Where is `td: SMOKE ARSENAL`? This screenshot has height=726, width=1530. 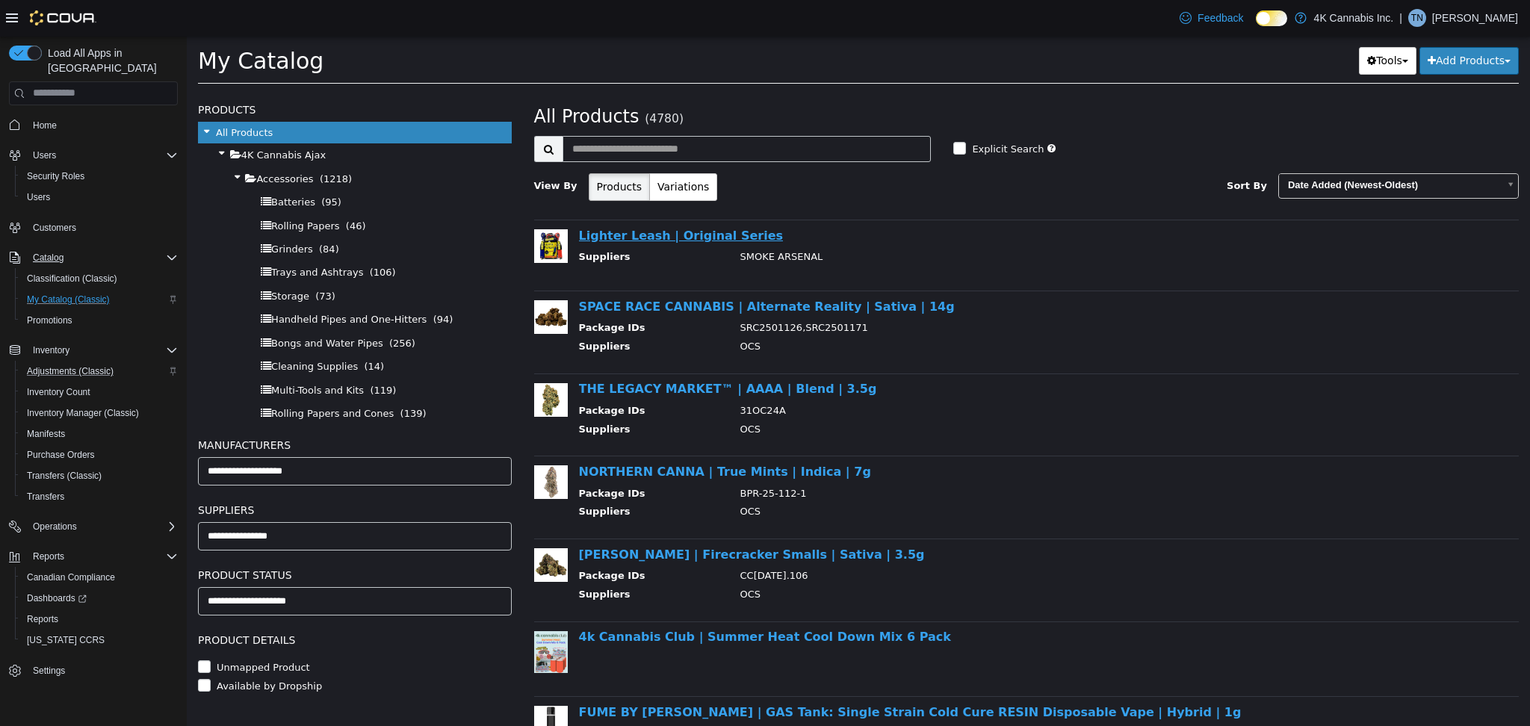 td: SMOKE ARSENAL is located at coordinates (917, 222).